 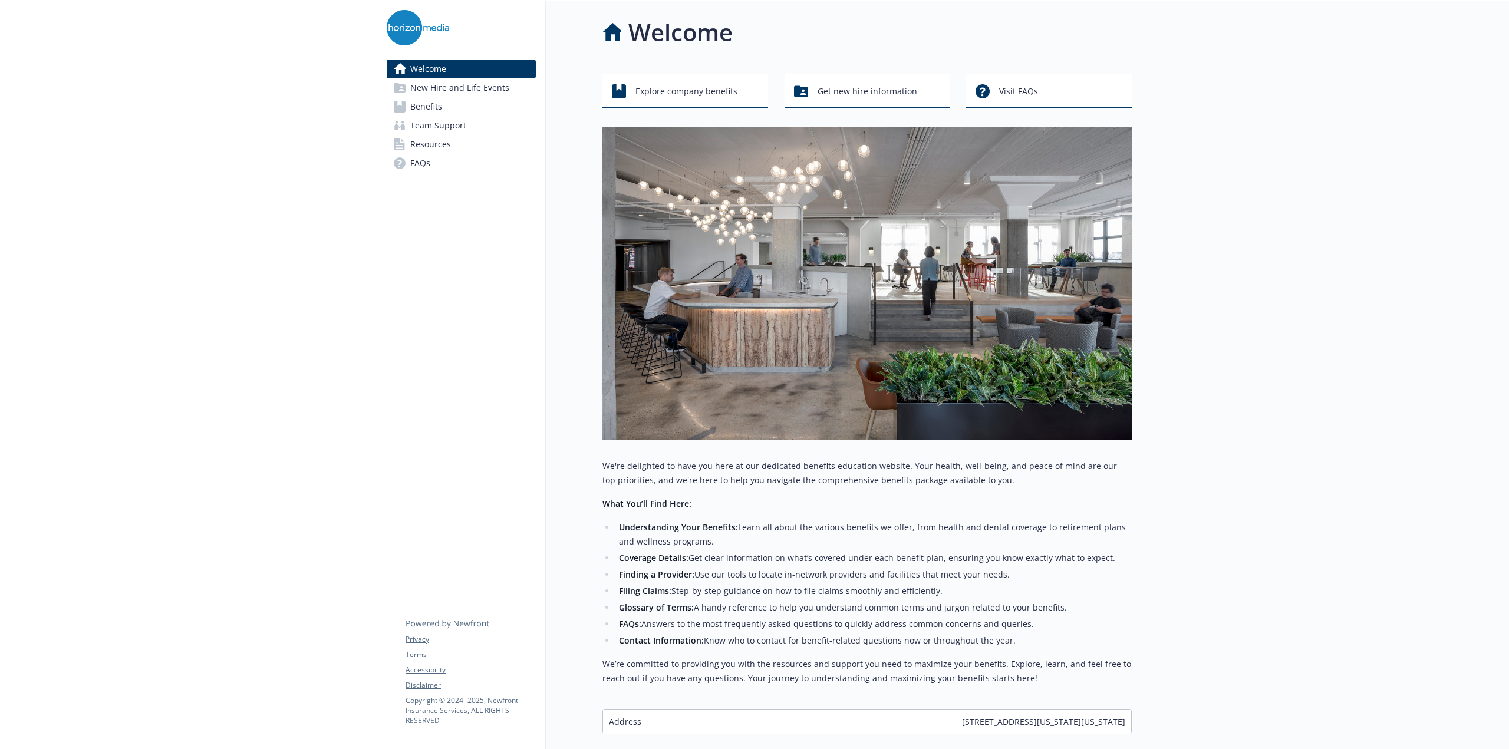 I want to click on span: Resources, so click(x=430, y=144).